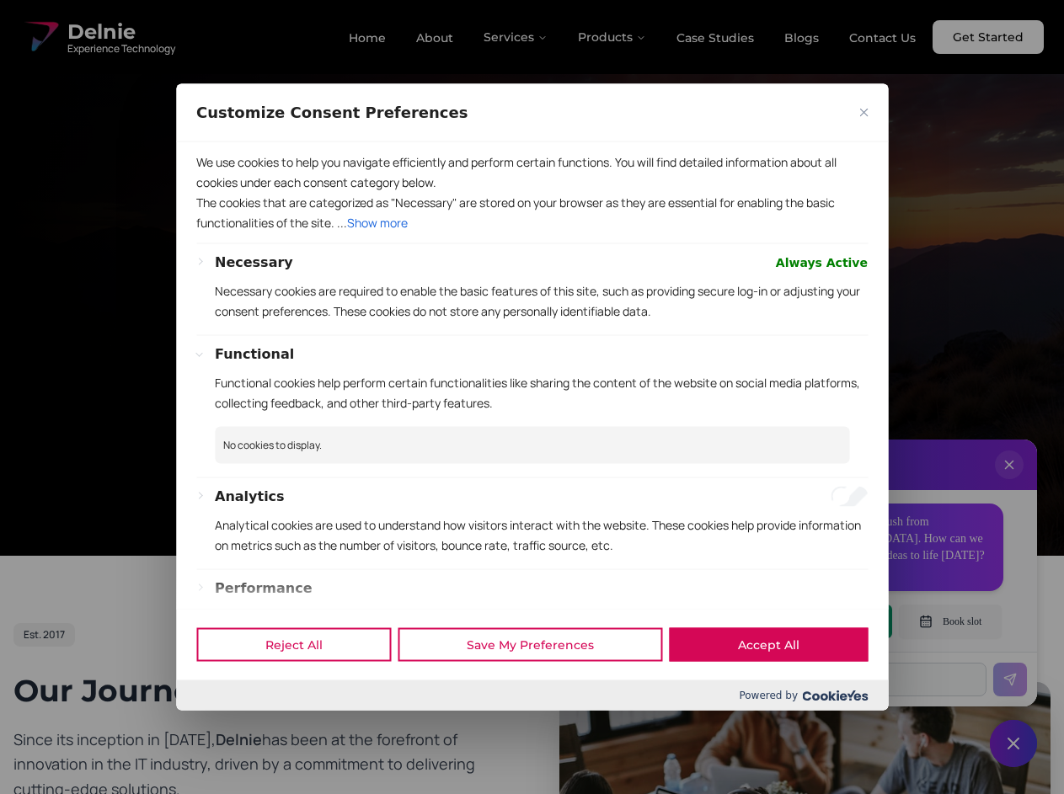 Image resolution: width=1064 pixels, height=794 pixels. What do you see at coordinates (541, 535) in the screenshot?
I see `p: Analytical cookies are used to understand how visitors interact with the website. These cookies h...` at bounding box center [541, 535].